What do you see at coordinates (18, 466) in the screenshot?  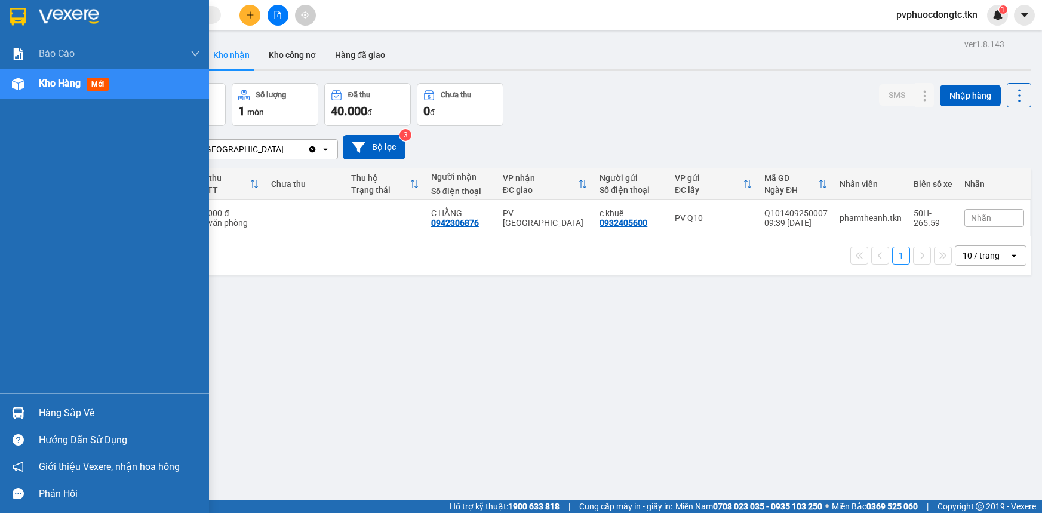 I see `span: notification` at bounding box center [18, 466].